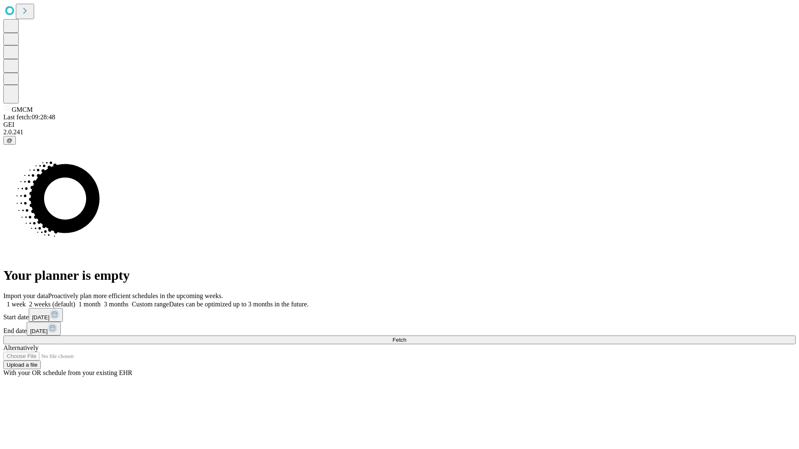 Image resolution: width=799 pixels, height=449 pixels. I want to click on span: Import your data, so click(26, 296).